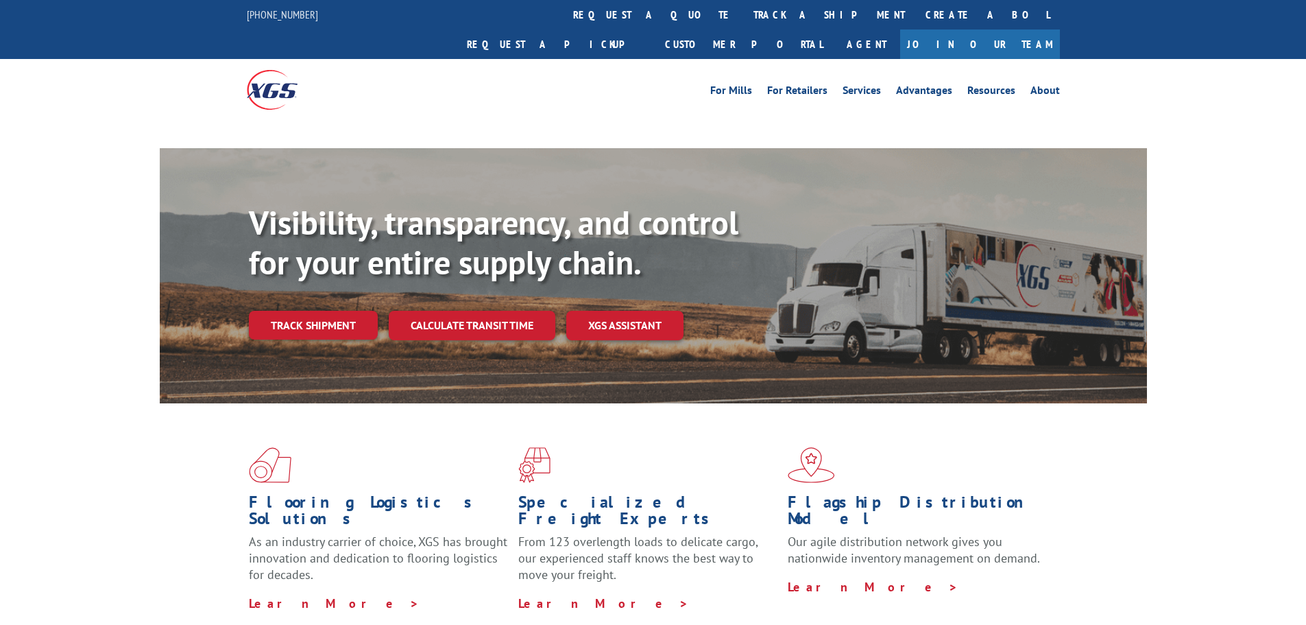 The height and width of the screenshot is (625, 1306). What do you see at coordinates (534, 465) in the screenshot?
I see `img: xgs-icon-focused-on-flooring-red` at bounding box center [534, 465].